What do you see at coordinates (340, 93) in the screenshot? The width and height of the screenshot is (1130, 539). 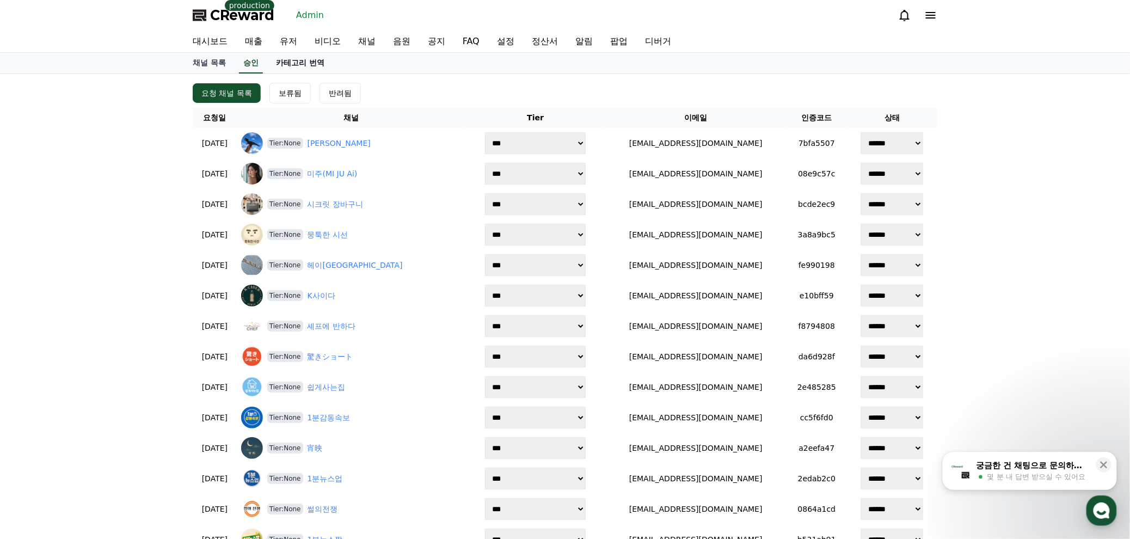 I see `button: 반려됨` at bounding box center [340, 93].